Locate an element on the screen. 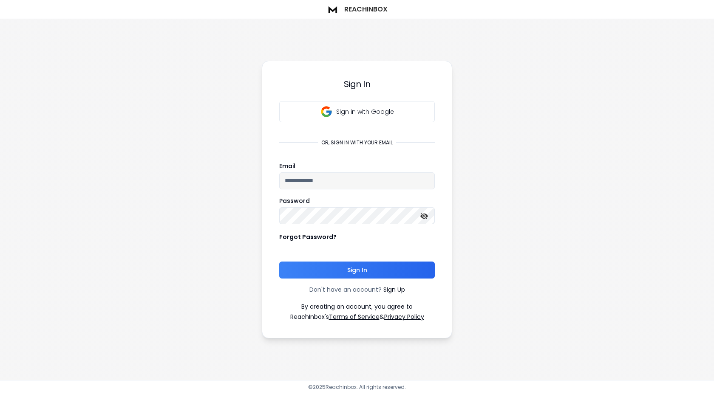  a: Privacy Policy is located at coordinates (404, 317).